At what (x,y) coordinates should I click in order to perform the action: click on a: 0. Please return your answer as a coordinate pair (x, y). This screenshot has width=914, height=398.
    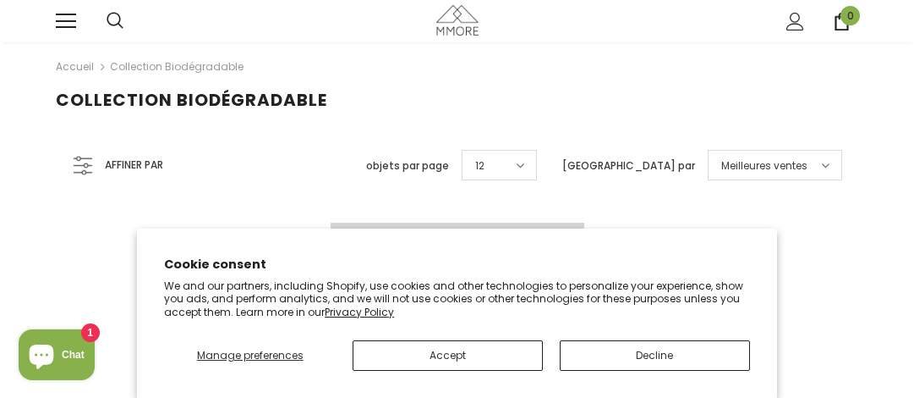
    Looking at the image, I should click on (842, 21).